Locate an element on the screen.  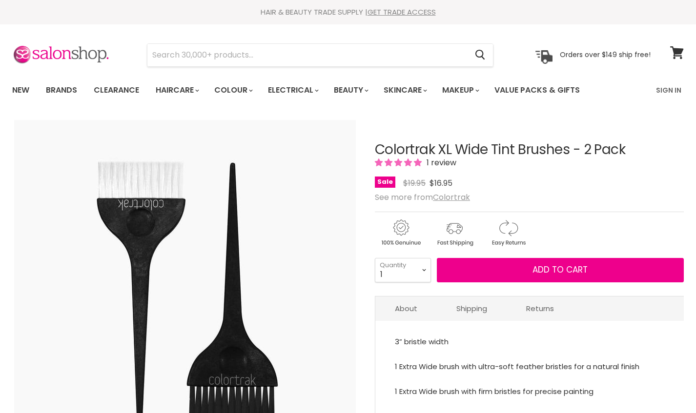
h1: Colortrak XL Wide Tint Brushes - 2 Pack is located at coordinates (529, 150).